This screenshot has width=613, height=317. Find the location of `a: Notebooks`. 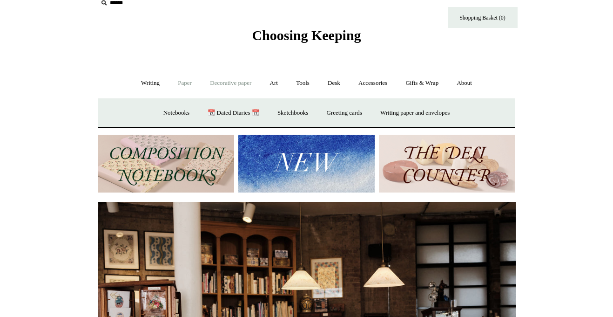

a: Notebooks is located at coordinates (176, 113).